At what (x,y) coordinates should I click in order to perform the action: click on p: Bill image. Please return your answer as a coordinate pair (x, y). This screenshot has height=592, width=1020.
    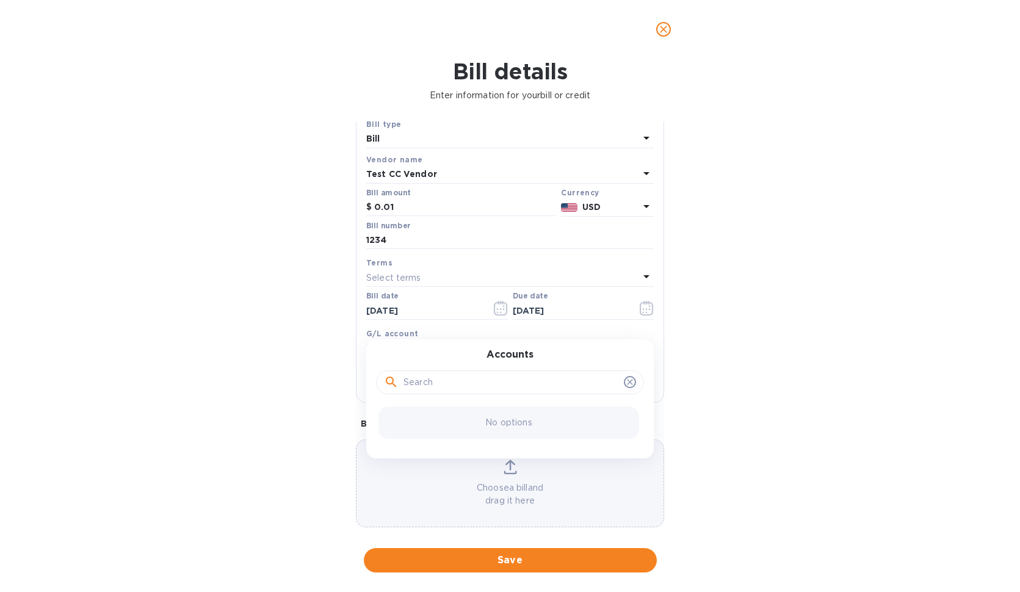
    Looking at the image, I should click on (510, 424).